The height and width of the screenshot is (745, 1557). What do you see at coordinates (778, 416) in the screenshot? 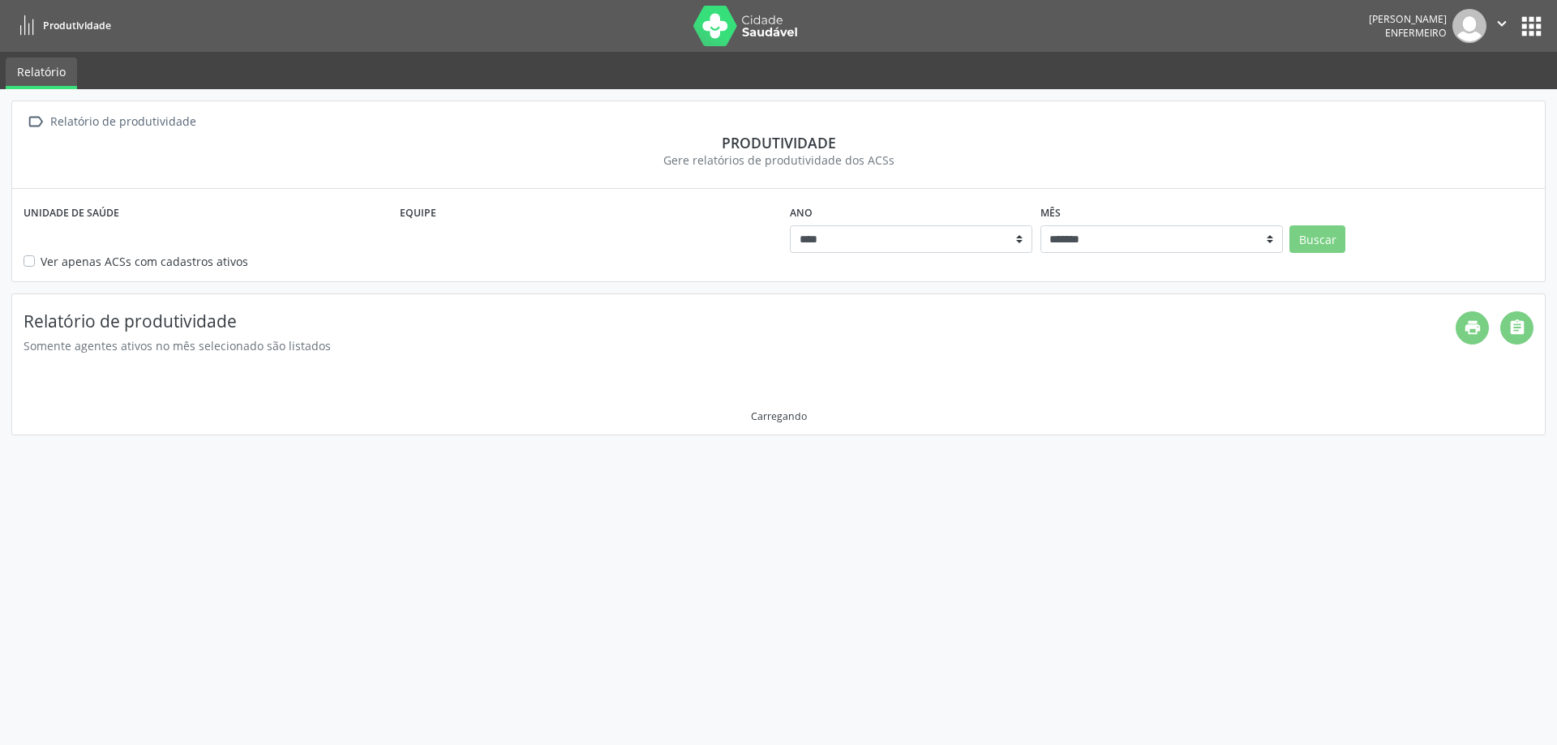
I see `div: Carregando` at bounding box center [778, 416].